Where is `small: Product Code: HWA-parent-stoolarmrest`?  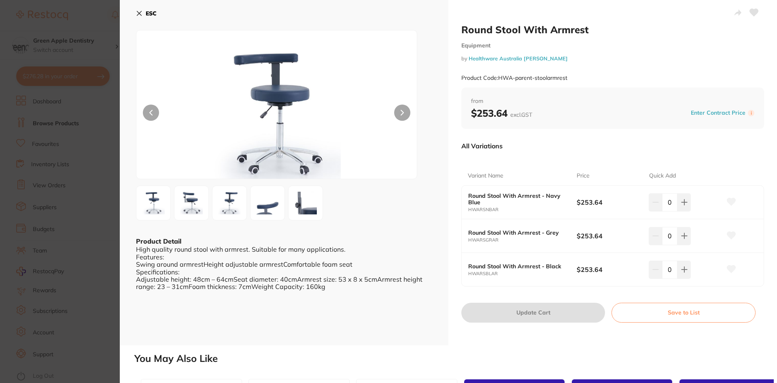
small: Product Code: HWA-parent-stoolarmrest is located at coordinates (515, 78).